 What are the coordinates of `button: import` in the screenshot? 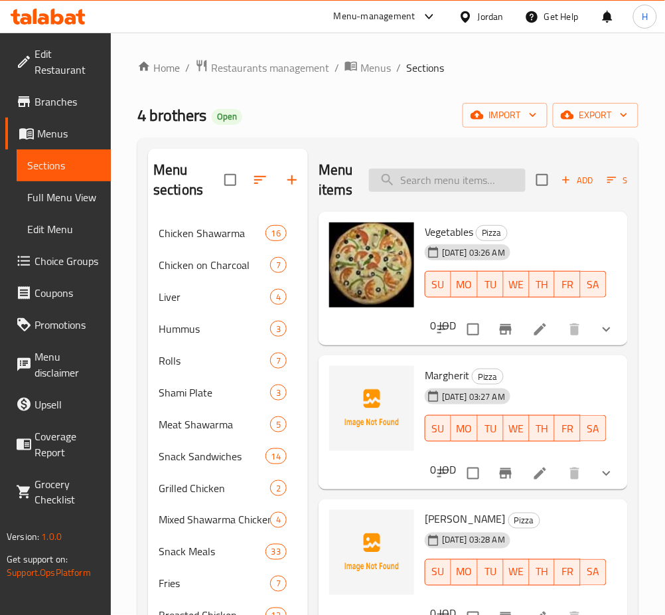 It's located at (505, 115).